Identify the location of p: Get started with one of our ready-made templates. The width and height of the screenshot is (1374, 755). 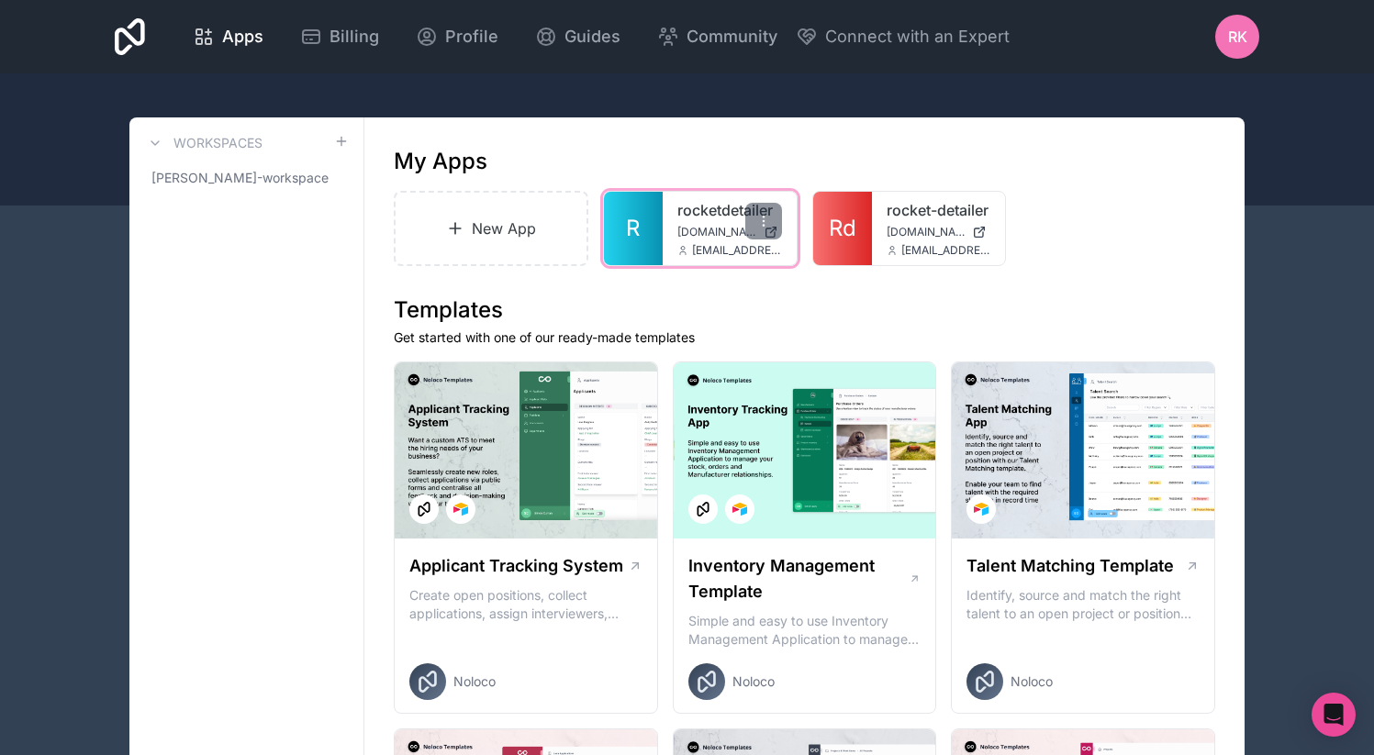
(804, 338).